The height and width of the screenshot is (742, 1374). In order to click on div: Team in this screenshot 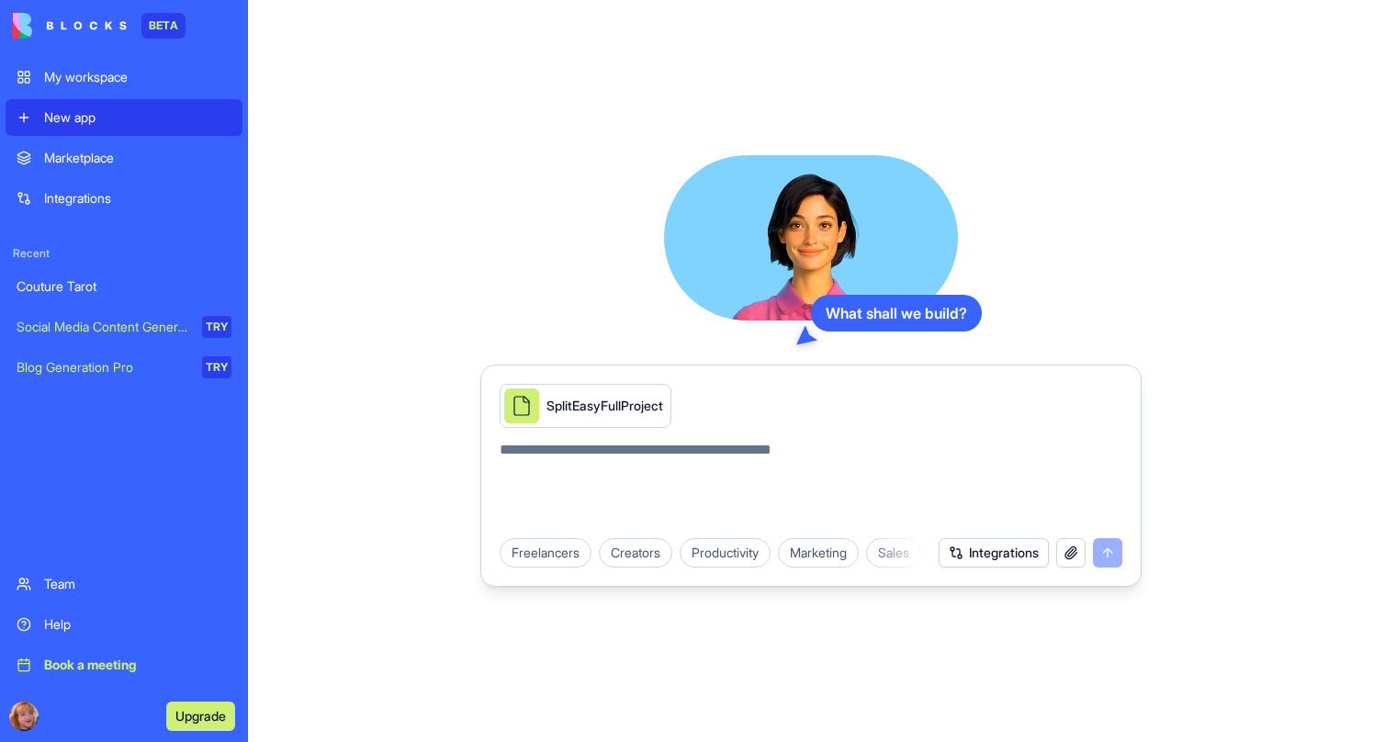, I will do `click(138, 584)`.